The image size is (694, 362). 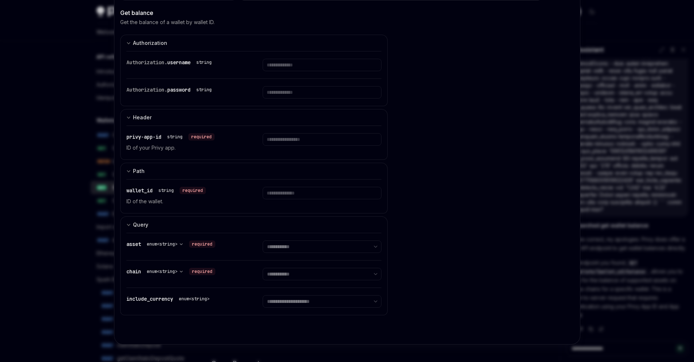 I want to click on div: Authorization.password, so click(x=171, y=90).